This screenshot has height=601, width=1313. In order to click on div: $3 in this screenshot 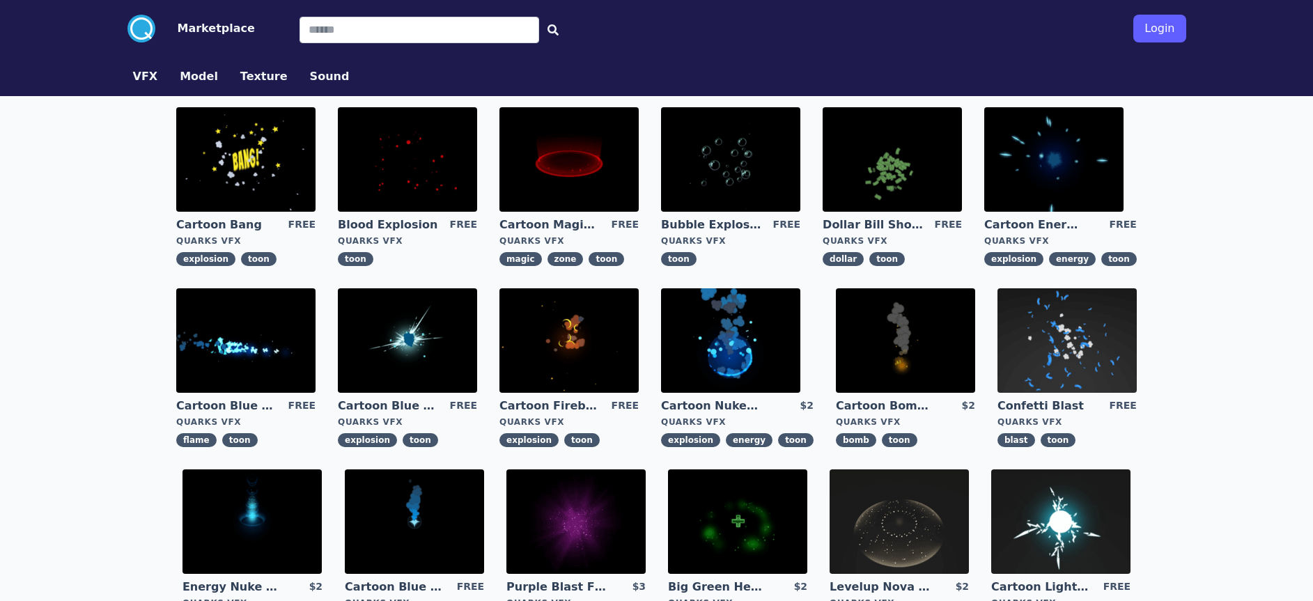, I will do `click(639, 587)`.